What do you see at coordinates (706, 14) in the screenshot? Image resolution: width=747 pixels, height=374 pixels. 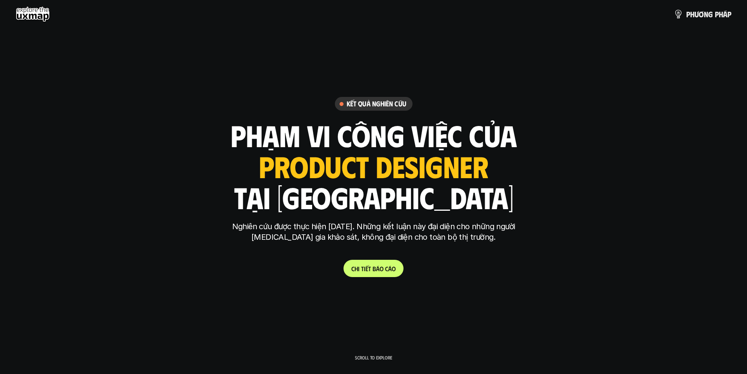 I see `span: n` at bounding box center [706, 14].